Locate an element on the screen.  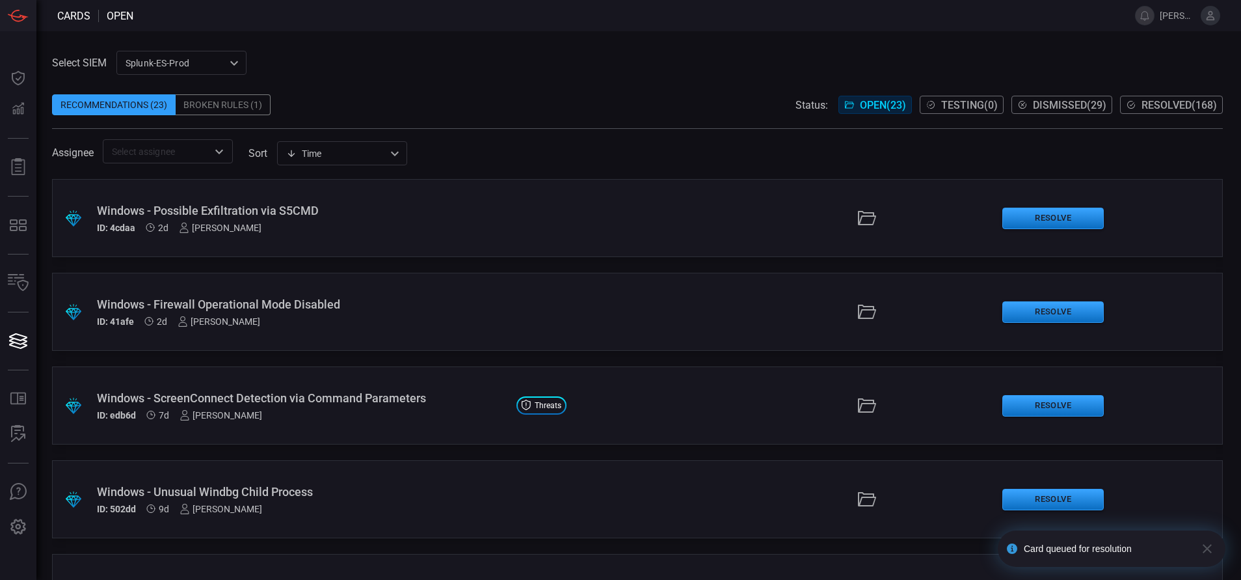
p: Splunk-ES-Prod is located at coordinates (176, 63).